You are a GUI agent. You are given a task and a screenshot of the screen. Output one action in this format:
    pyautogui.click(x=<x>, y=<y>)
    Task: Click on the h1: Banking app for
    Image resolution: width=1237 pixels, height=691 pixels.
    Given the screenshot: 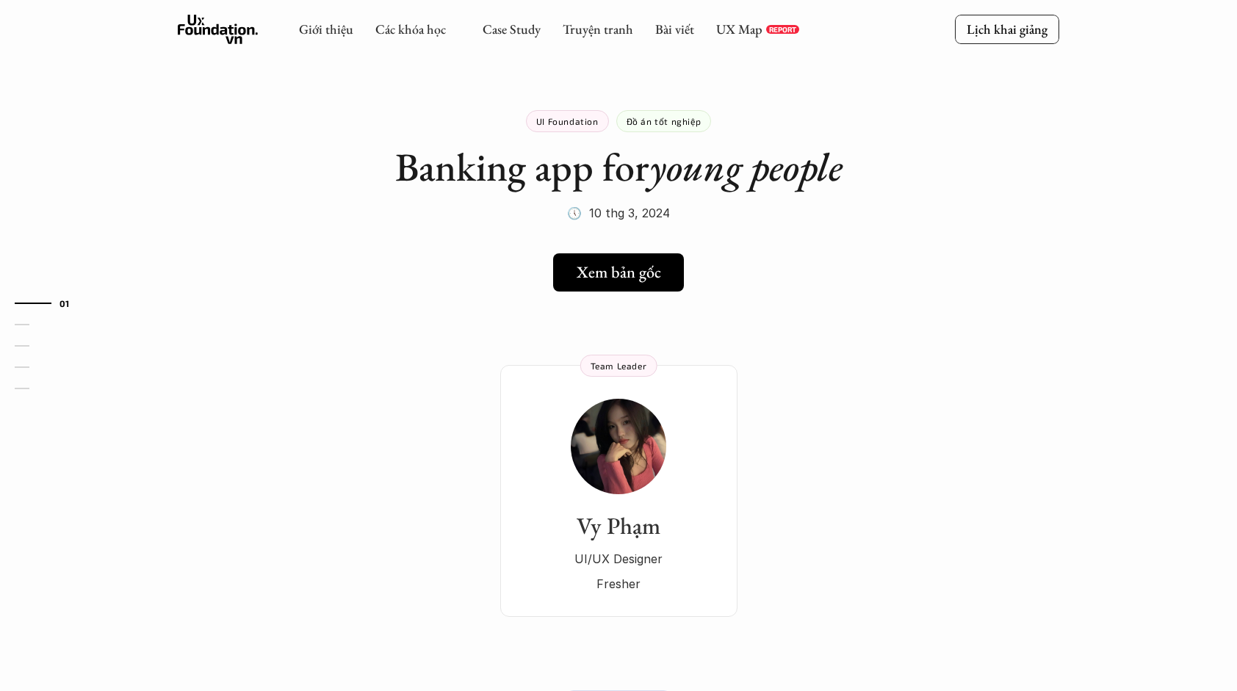 What is the action you would take?
    pyautogui.click(x=618, y=167)
    